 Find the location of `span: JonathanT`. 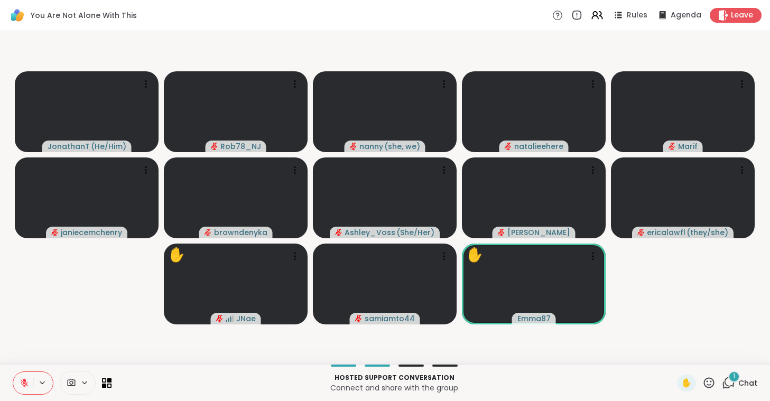

span: JonathanT is located at coordinates (69, 146).